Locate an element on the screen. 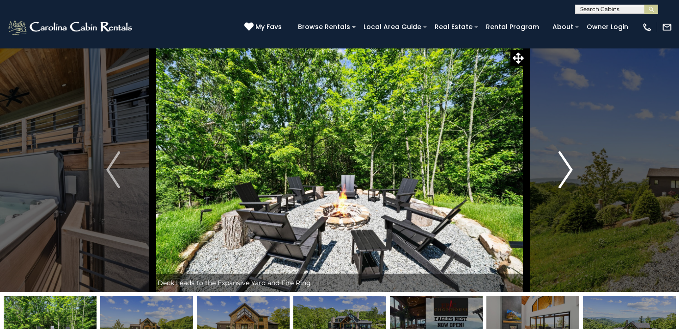 This screenshot has width=679, height=329. button: Next is located at coordinates (565, 170).